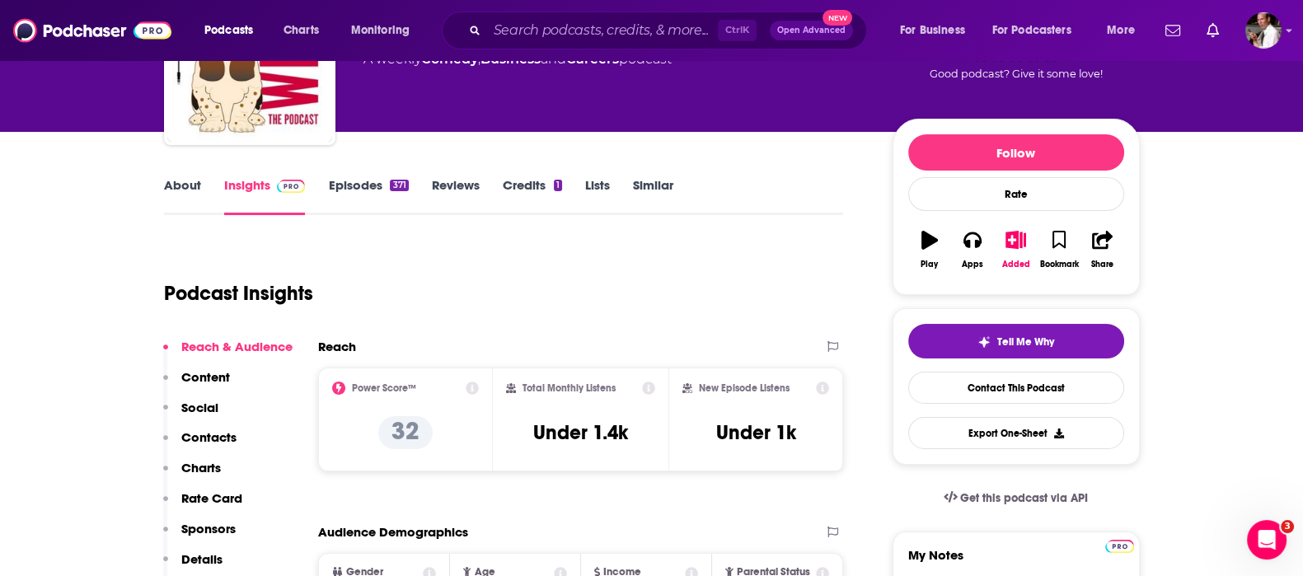 The image size is (1303, 576). Describe the element at coordinates (456, 196) in the screenshot. I see `a: Reviews` at that location.